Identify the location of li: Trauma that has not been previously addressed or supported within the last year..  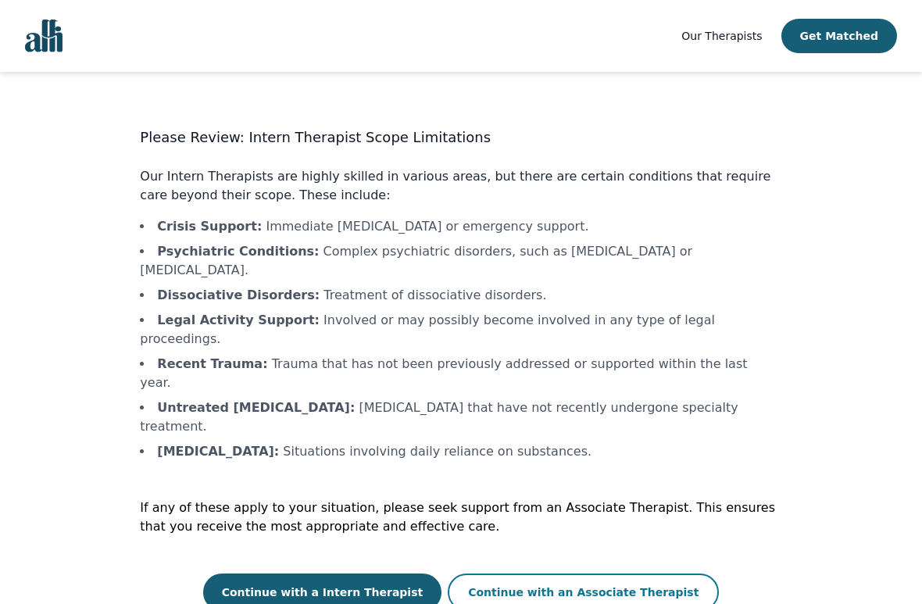
(460, 374).